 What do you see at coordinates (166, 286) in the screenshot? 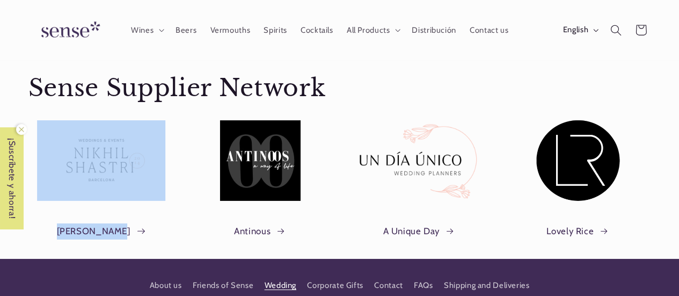
I see `a: About us` at bounding box center [166, 286].